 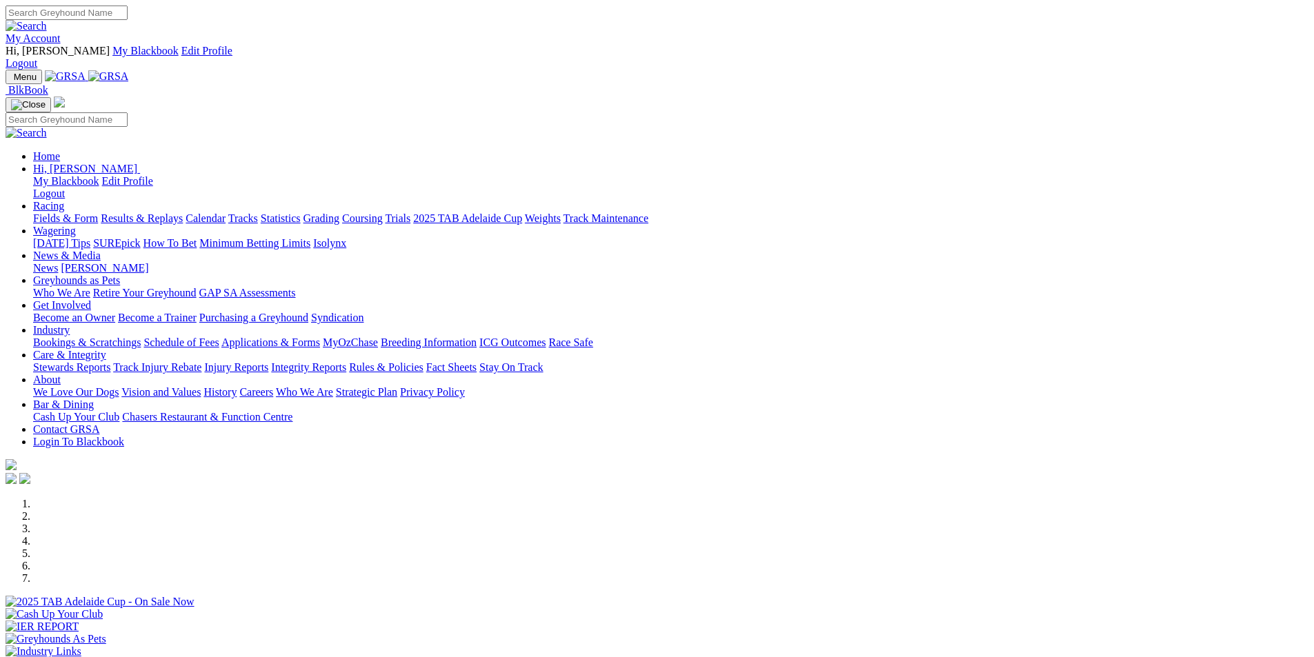 What do you see at coordinates (254, 317) in the screenshot?
I see `a: Purchasing a Greyhound` at bounding box center [254, 317].